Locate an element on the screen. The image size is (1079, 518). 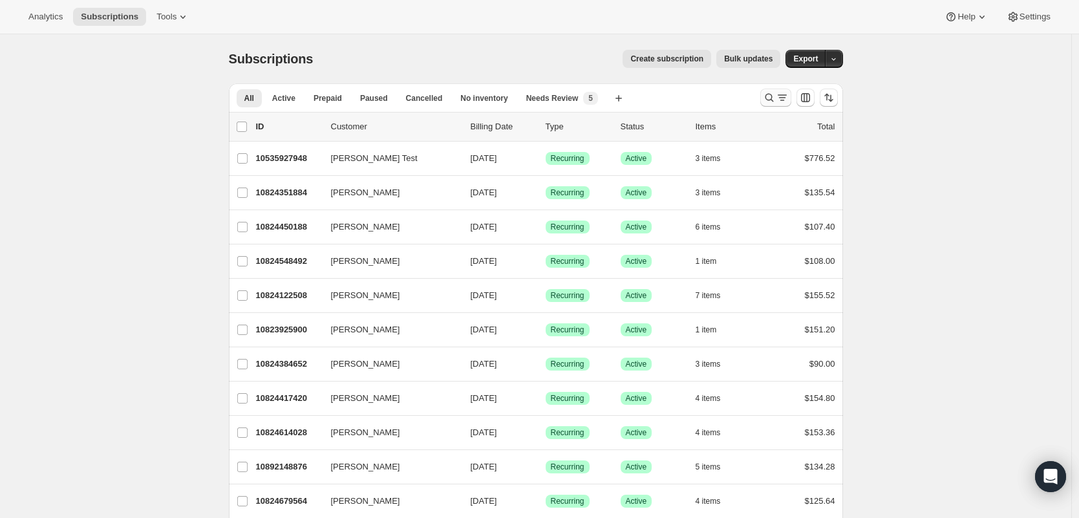
span: Create subscription is located at coordinates (667, 59).